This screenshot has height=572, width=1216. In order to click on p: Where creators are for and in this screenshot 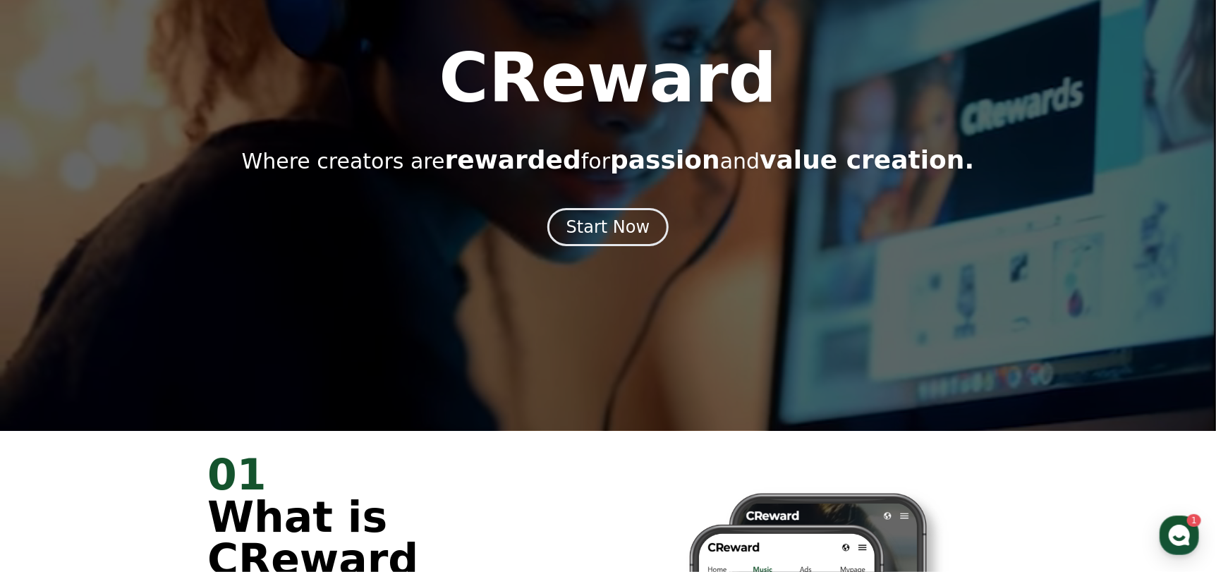, I will do `click(608, 160)`.